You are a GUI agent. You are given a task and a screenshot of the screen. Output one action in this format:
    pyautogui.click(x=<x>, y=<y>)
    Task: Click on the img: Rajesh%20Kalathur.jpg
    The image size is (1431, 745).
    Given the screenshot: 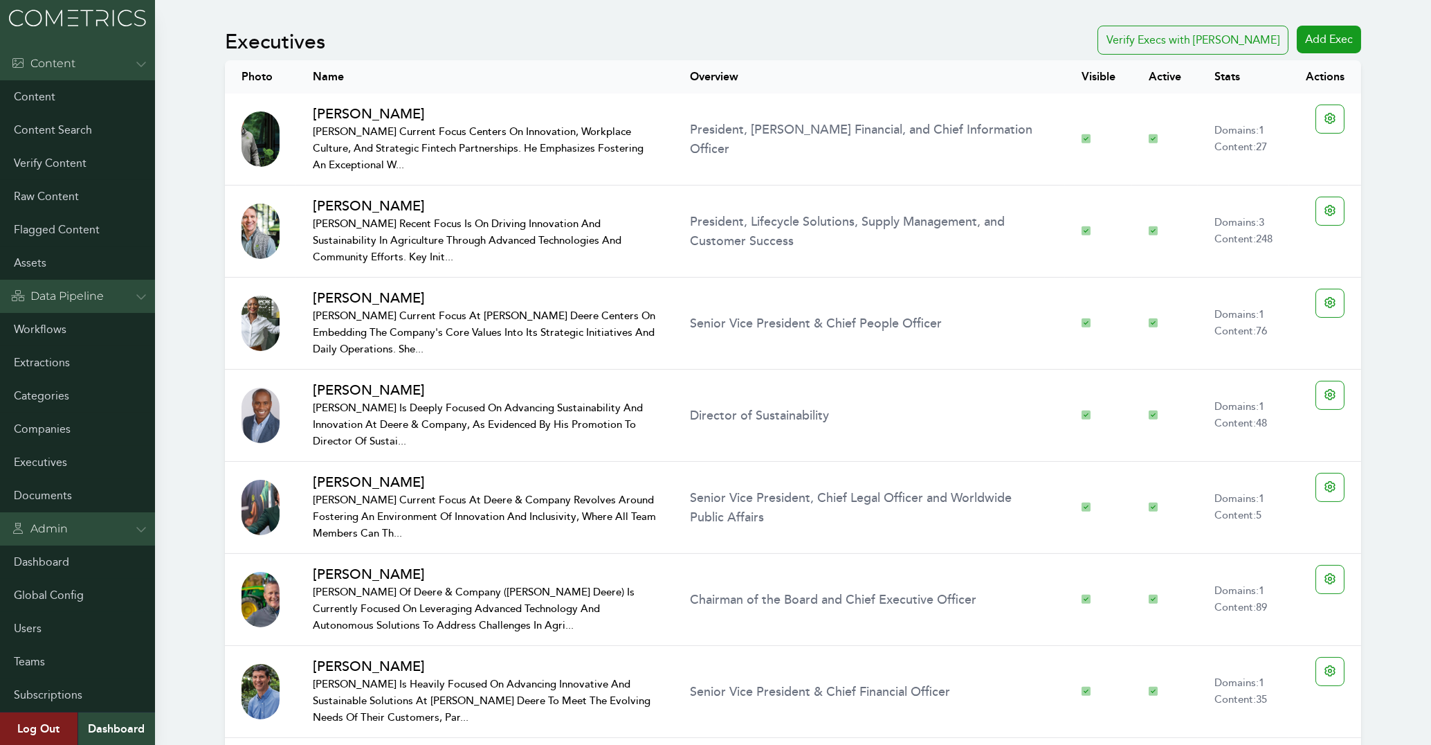 What is the action you would take?
    pyautogui.click(x=261, y=139)
    